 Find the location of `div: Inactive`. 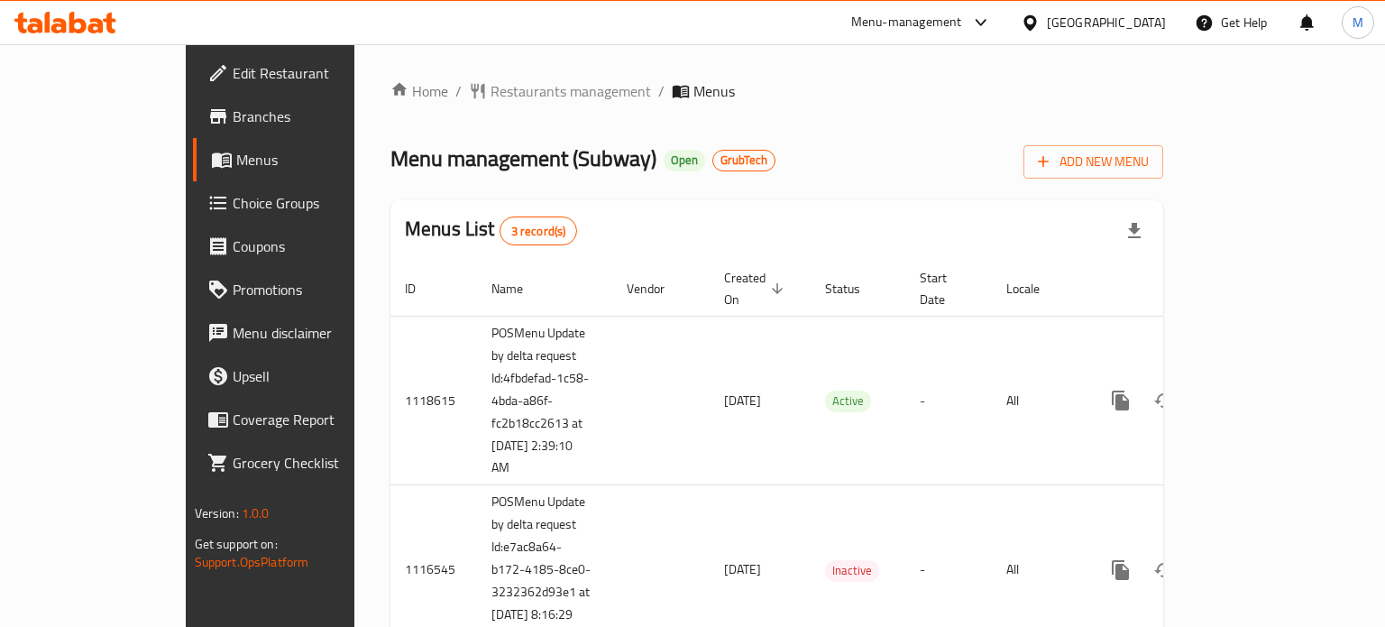

div: Inactive is located at coordinates (852, 571).